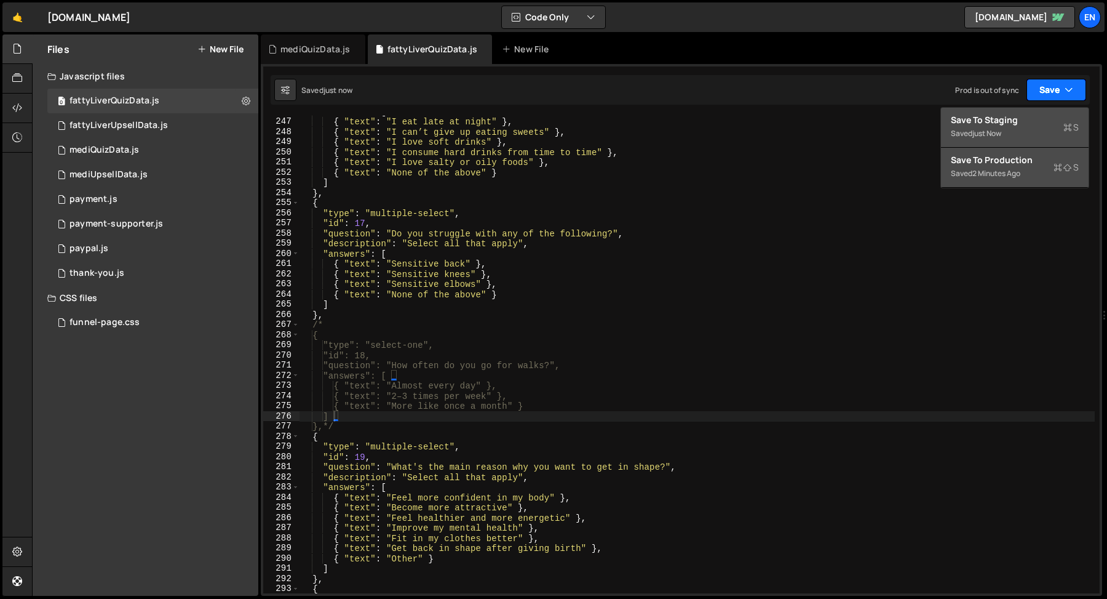 Image resolution: width=1107 pixels, height=599 pixels. I want to click on div: 274, so click(281, 396).